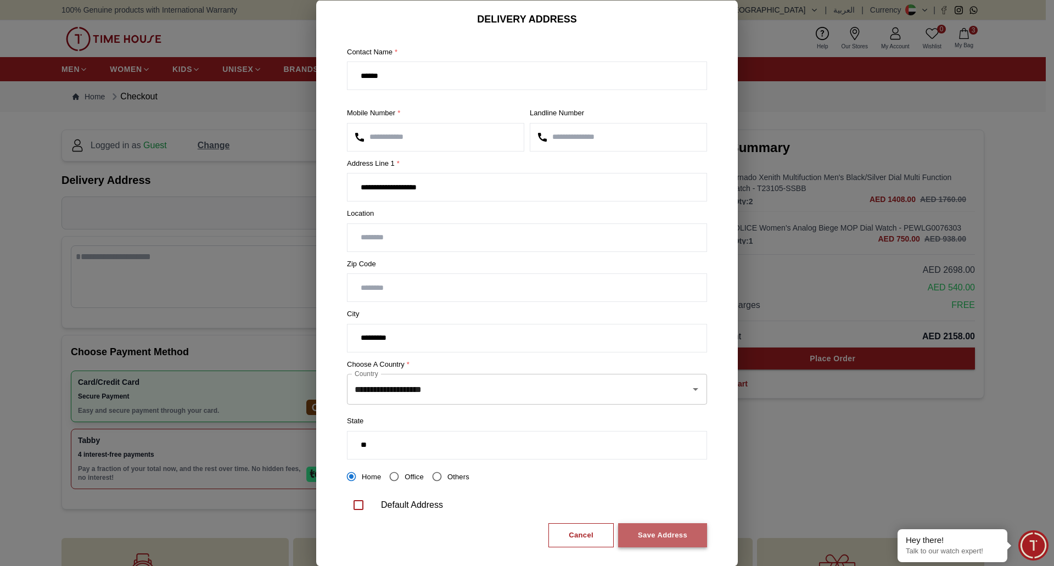  What do you see at coordinates (581, 535) in the screenshot?
I see `button: Cancel` at bounding box center [581, 535].